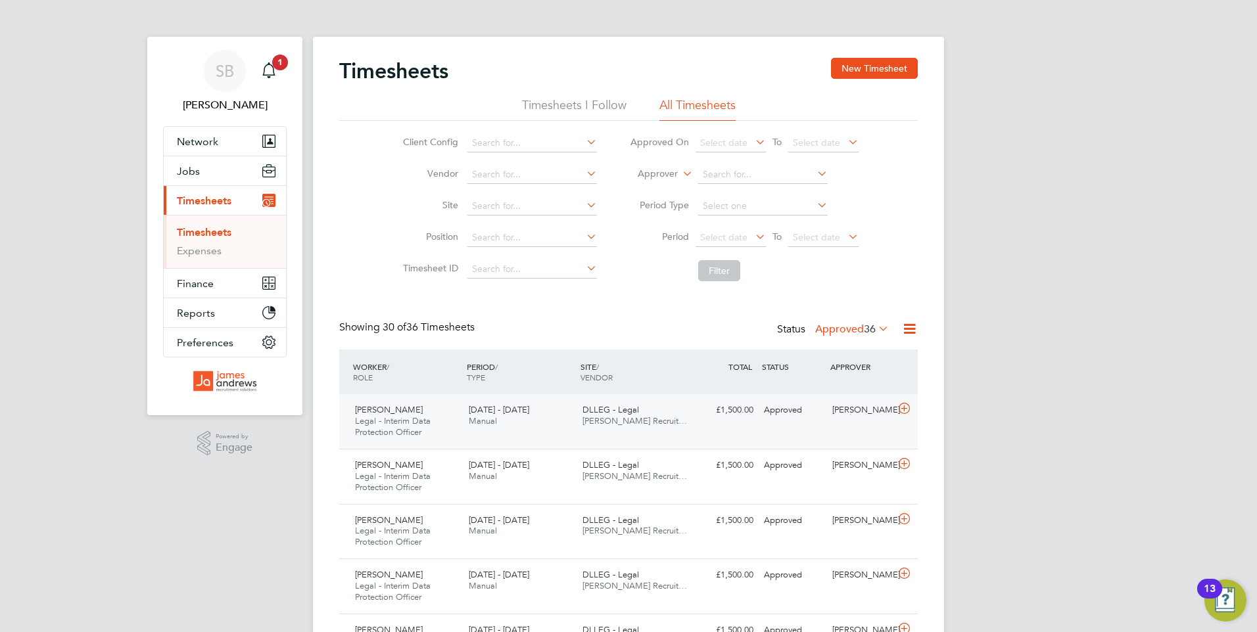 This screenshot has width=1257, height=632. I want to click on div: PERIOD, so click(520, 372).